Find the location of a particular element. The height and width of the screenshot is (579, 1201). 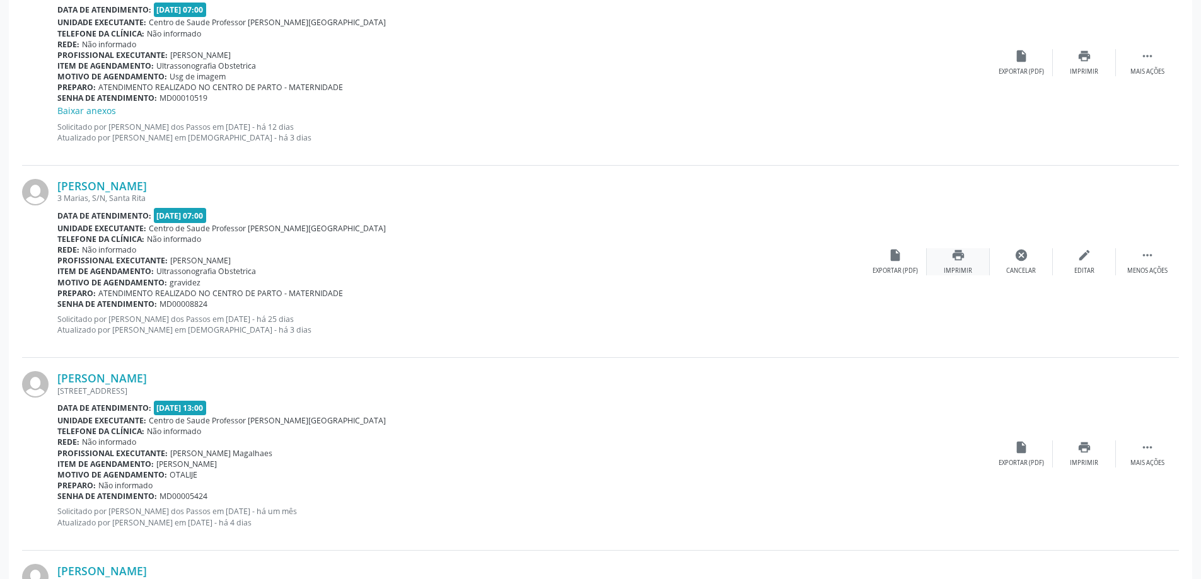

div: 3 Marias, S/N, Santa Rita is located at coordinates (460, 198).